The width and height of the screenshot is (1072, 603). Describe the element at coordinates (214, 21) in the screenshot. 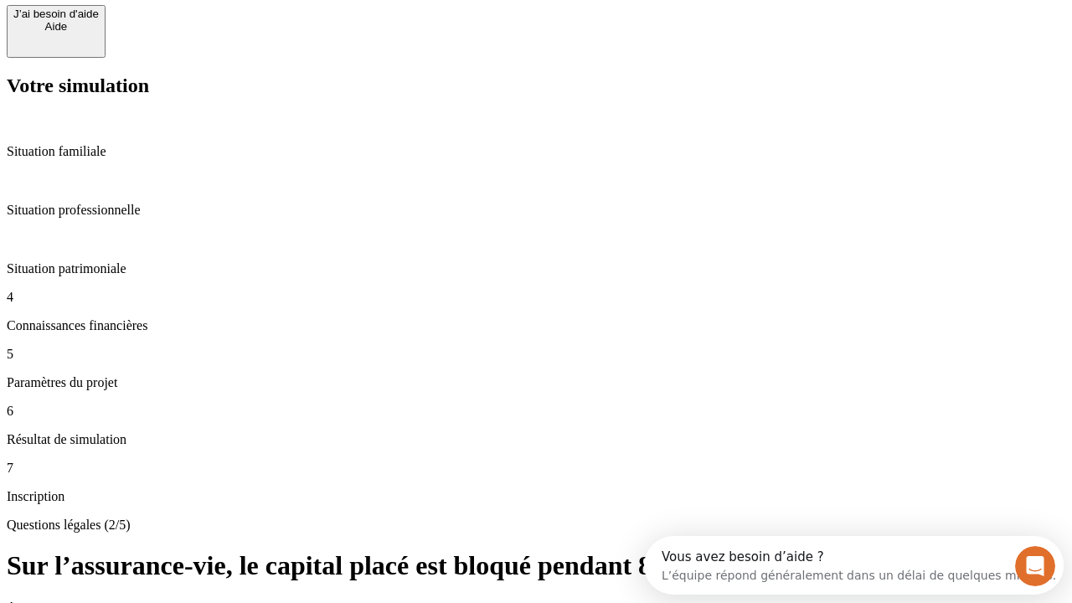

I see `div: Vous avez besoin d’aide ?` at that location.